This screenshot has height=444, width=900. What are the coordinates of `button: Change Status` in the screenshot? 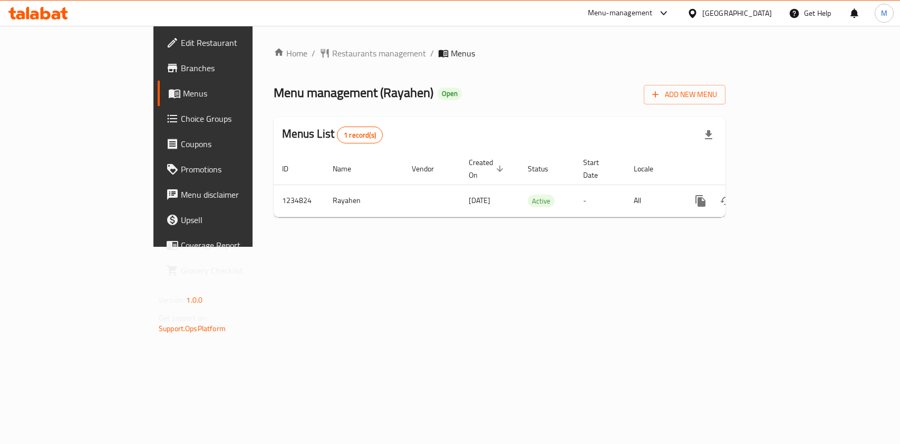 It's located at (726, 201).